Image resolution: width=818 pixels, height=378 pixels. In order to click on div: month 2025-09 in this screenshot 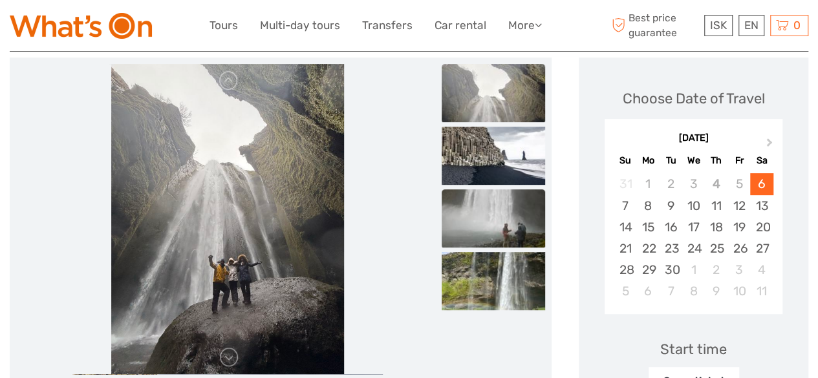, I will do `click(693, 237)`.